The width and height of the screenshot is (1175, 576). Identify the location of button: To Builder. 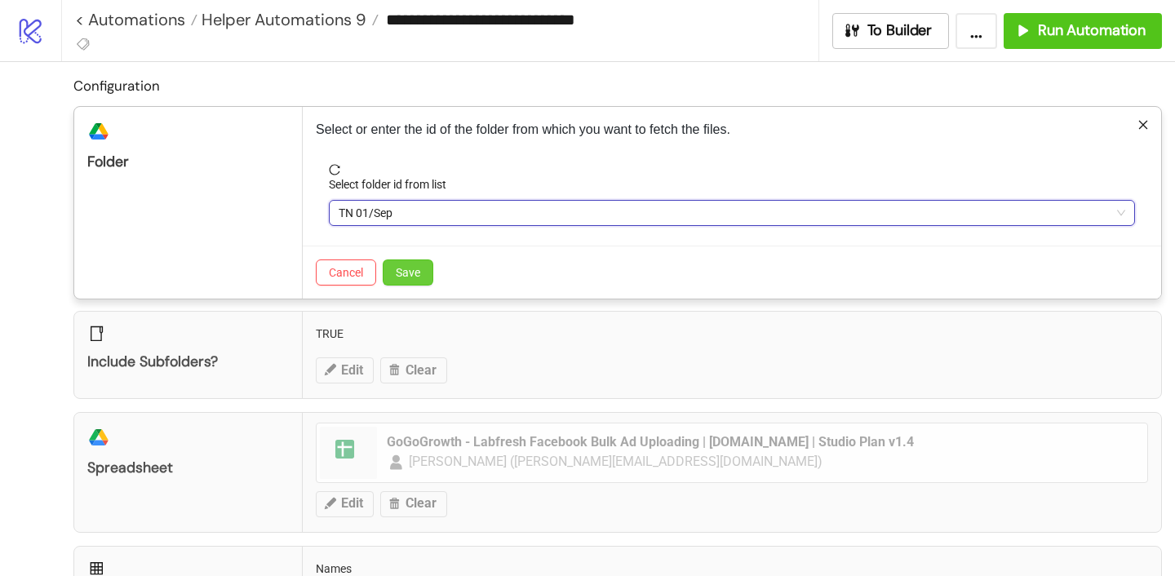
(891, 31).